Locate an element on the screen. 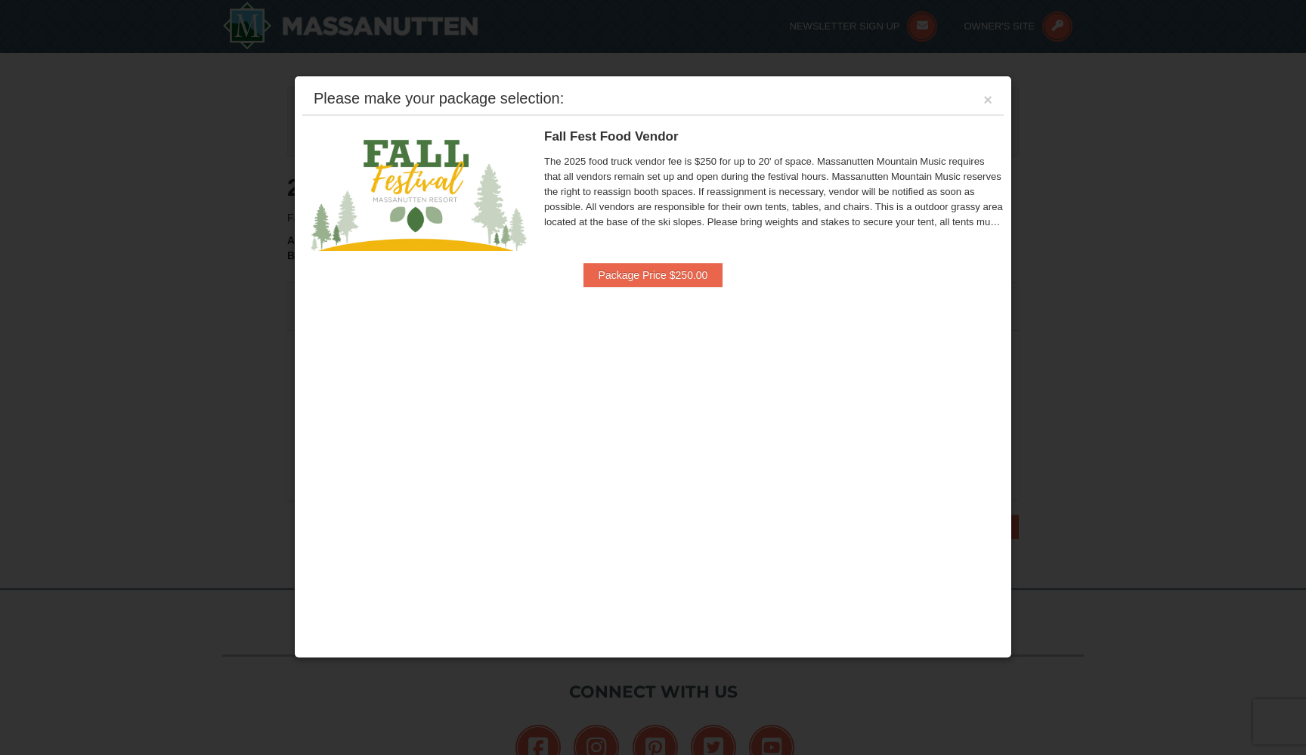  img: 6619869-1726-c3057d0d.jpg is located at coordinates (416, 189).